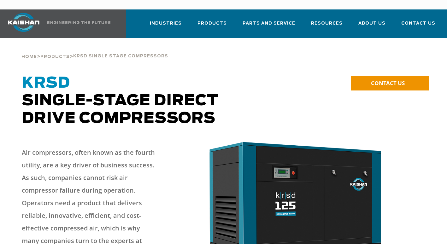  I want to click on span: krsd single stage compressors, so click(121, 56).